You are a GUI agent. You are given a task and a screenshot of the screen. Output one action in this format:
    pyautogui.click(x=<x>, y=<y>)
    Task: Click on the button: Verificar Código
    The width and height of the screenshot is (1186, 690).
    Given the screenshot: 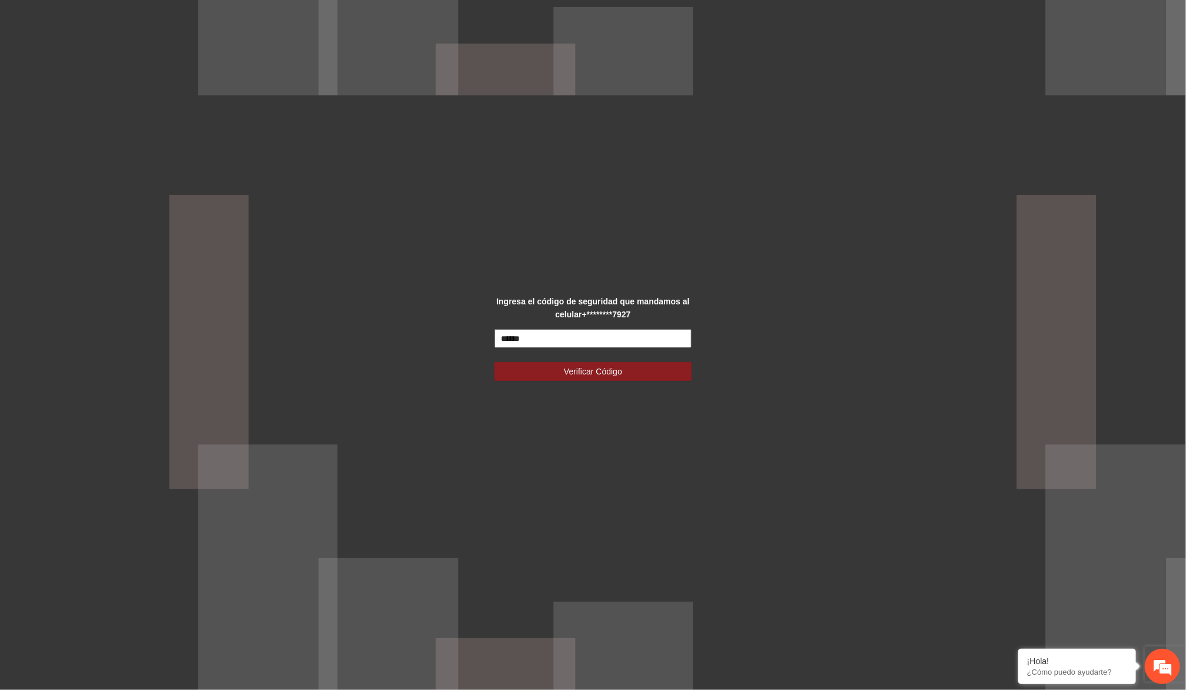 What is the action you would take?
    pyautogui.click(x=593, y=371)
    